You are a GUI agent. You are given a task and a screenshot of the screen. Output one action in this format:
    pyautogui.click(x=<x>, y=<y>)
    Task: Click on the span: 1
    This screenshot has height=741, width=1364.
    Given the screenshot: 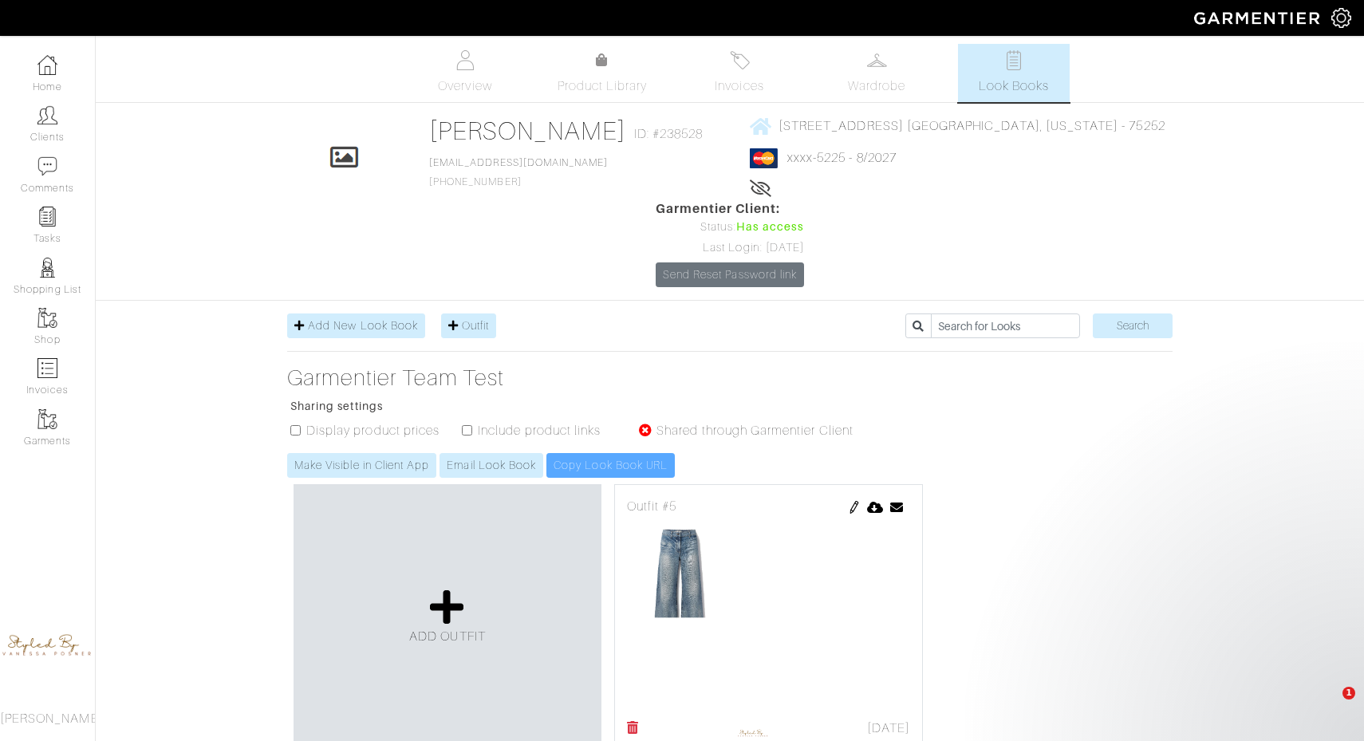 What is the action you would take?
    pyautogui.click(x=1349, y=693)
    